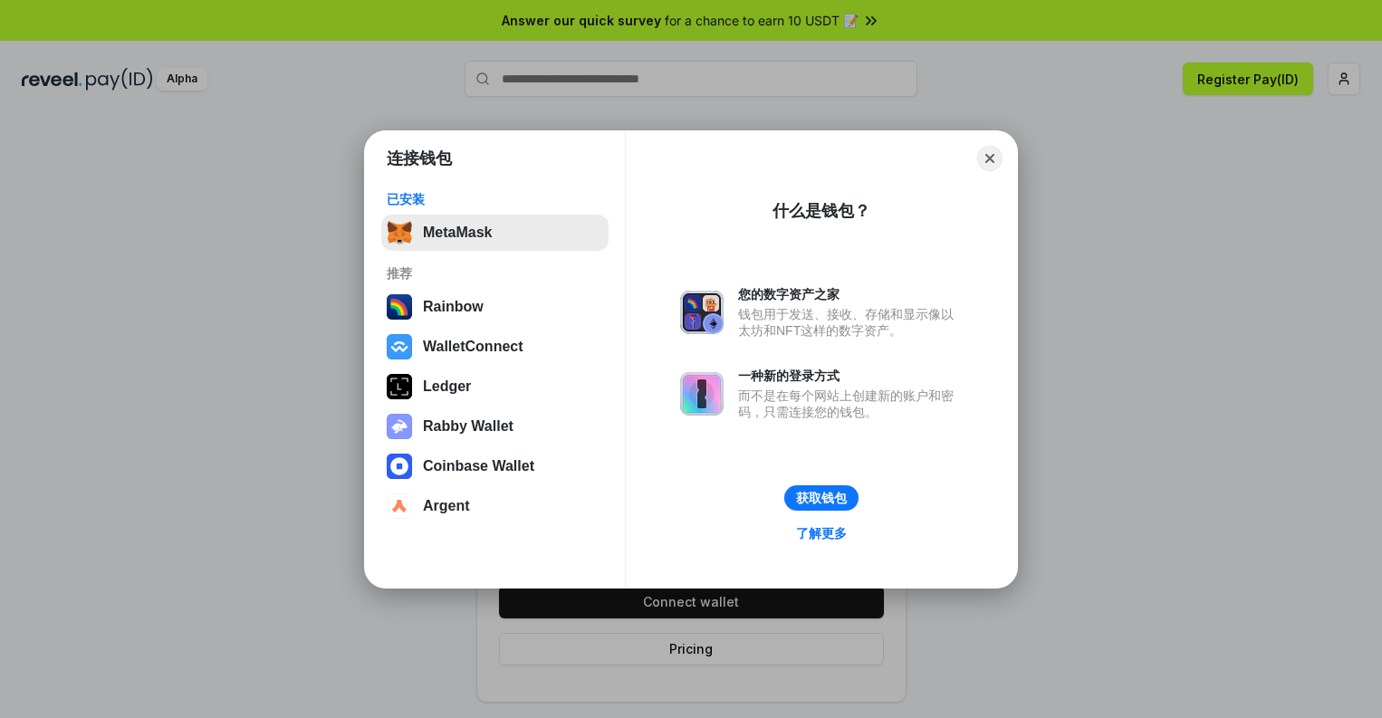 This screenshot has width=1382, height=718. Describe the element at coordinates (821, 211) in the screenshot. I see `div: 什么是钱包？` at that location.